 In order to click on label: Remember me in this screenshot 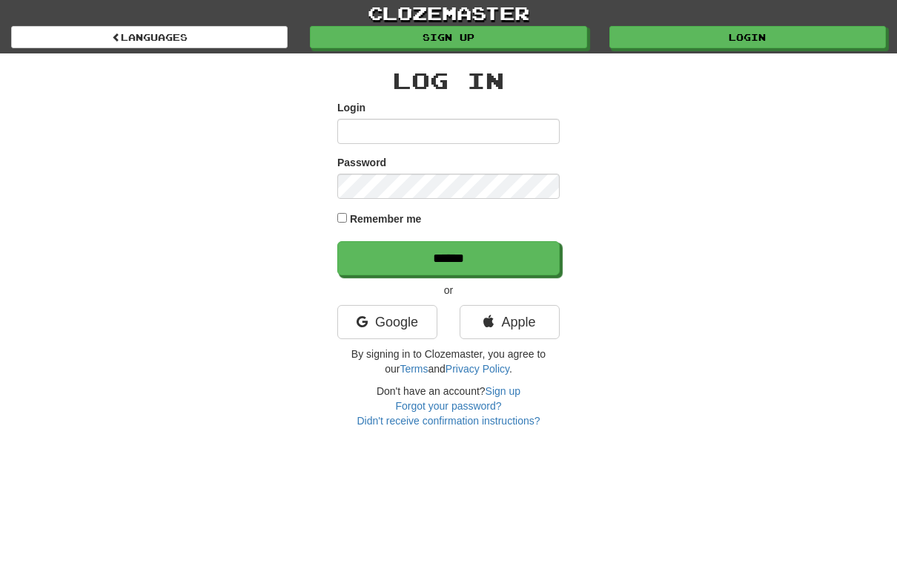, I will do `click(386, 219)`.